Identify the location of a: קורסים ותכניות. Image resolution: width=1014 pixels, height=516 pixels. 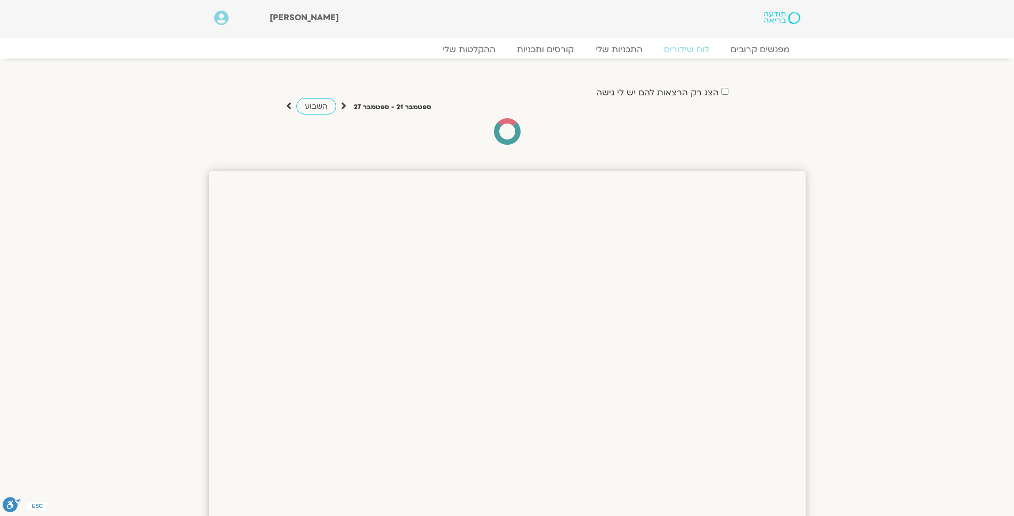
(545, 50).